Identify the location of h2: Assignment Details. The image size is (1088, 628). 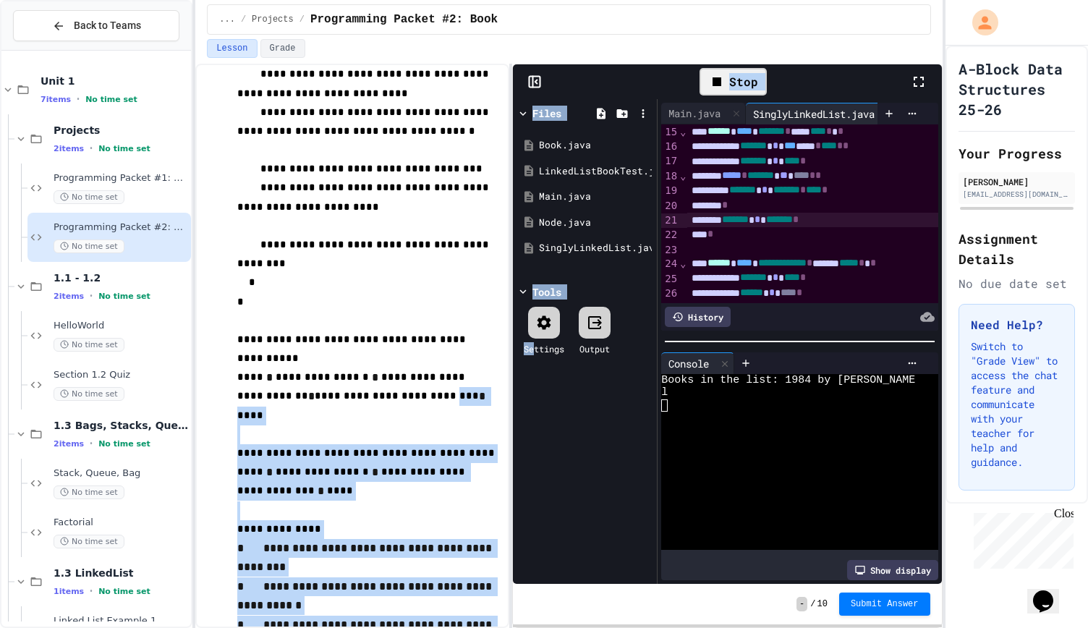
(1017, 249).